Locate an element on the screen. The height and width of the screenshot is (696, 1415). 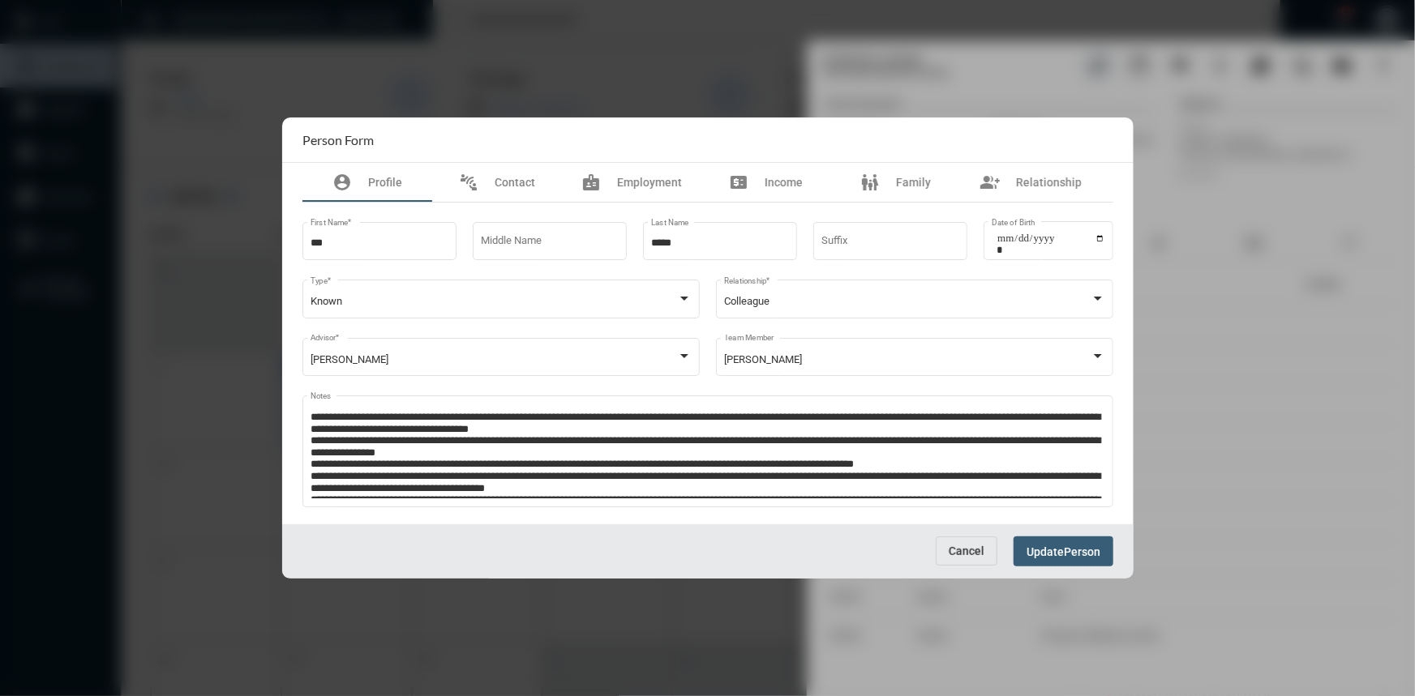
mat-icon: account_circle is located at coordinates (342, 182).